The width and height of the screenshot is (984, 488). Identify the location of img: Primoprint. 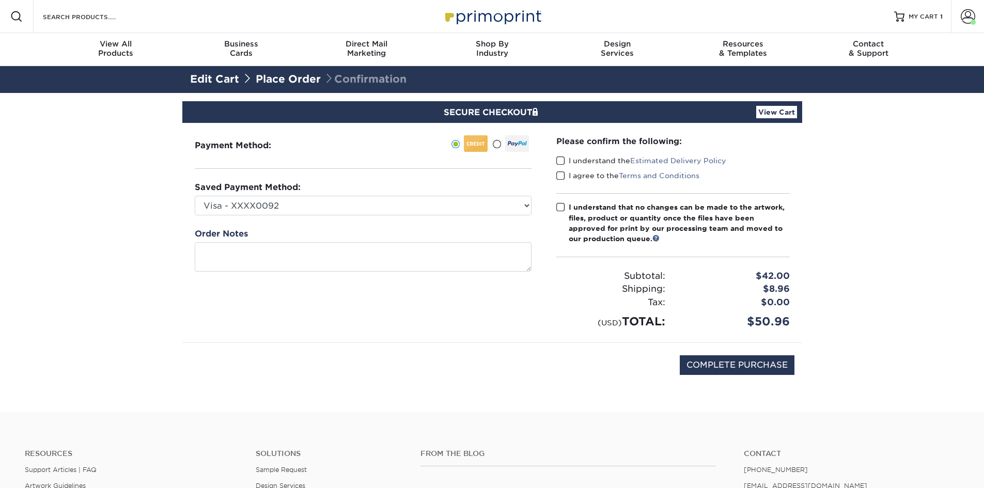
(492, 16).